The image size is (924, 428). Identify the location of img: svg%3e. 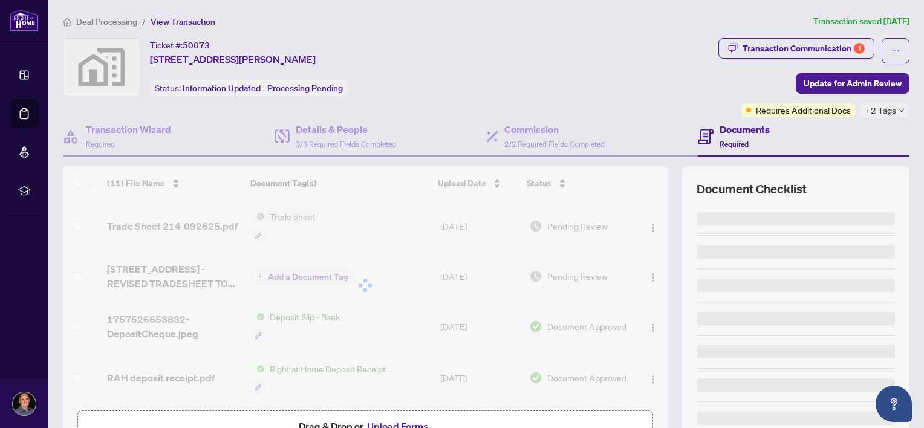
(102, 67).